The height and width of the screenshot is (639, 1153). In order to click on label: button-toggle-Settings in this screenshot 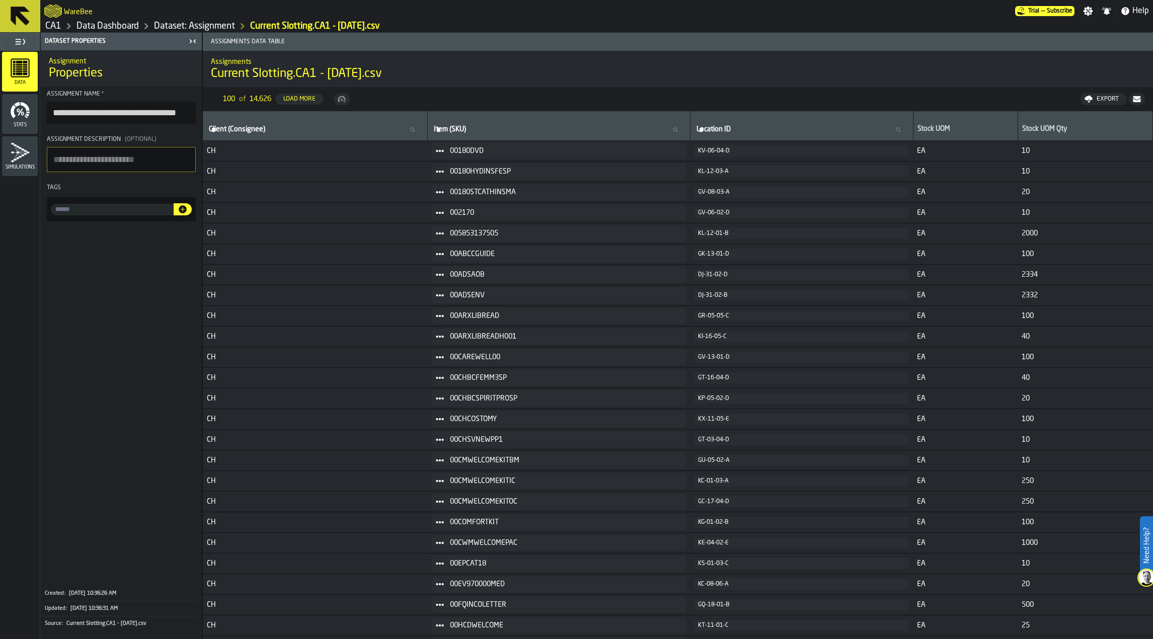, I will do `click(1088, 11)`.